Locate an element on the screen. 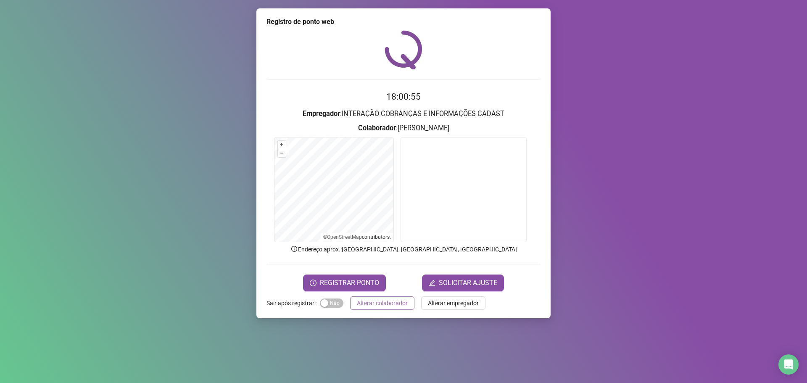  strong: Empregador is located at coordinates (321, 114).